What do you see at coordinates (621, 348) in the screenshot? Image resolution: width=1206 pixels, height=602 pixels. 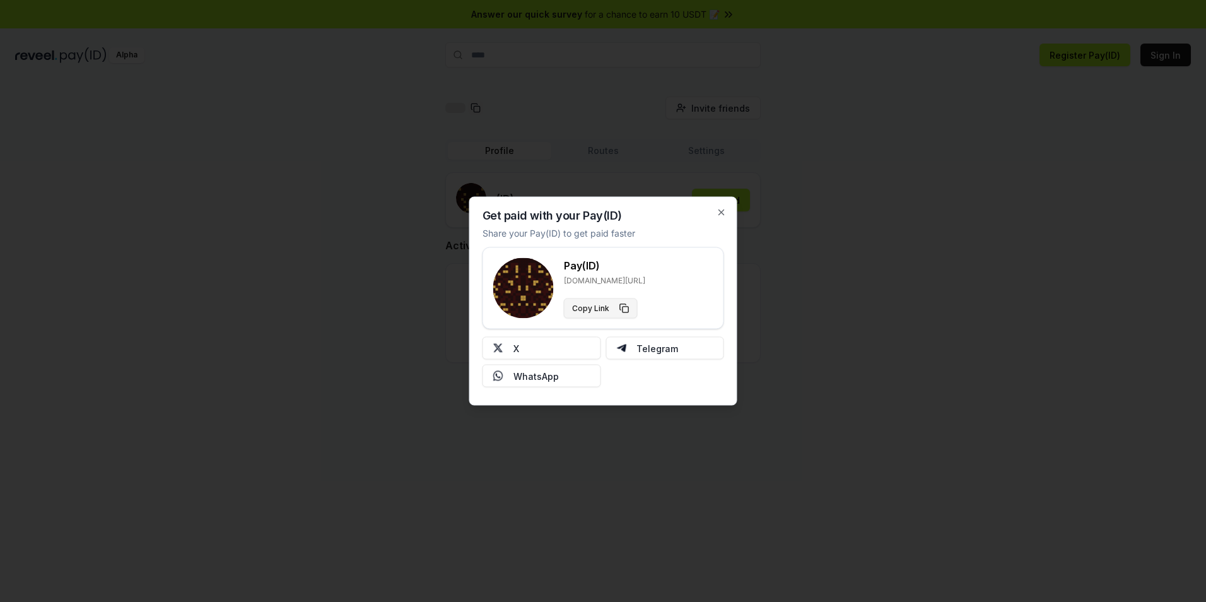 I see `img: Telegram` at bounding box center [621, 348].